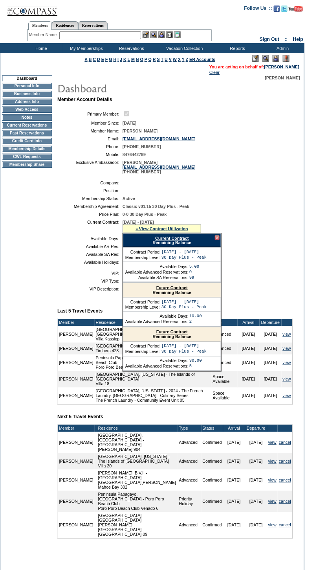  Describe the element at coordinates (150, 59) in the screenshot. I see `a: Q` at that location.